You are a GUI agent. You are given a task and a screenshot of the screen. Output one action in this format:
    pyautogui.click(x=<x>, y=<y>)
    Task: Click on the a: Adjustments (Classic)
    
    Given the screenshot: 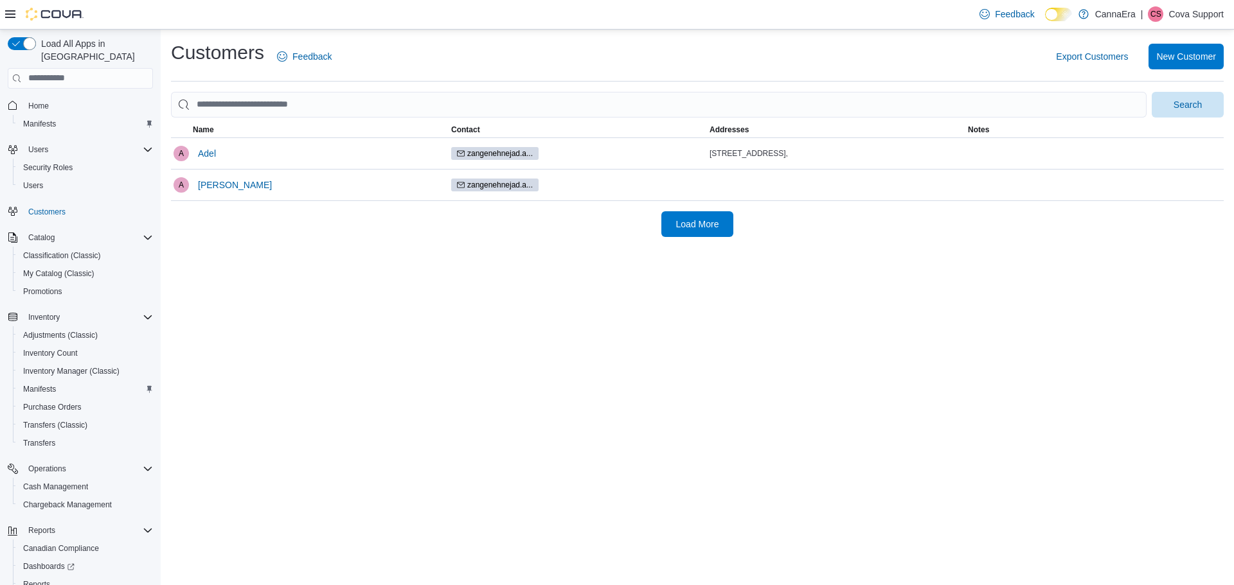 What is the action you would take?
    pyautogui.click(x=60, y=335)
    